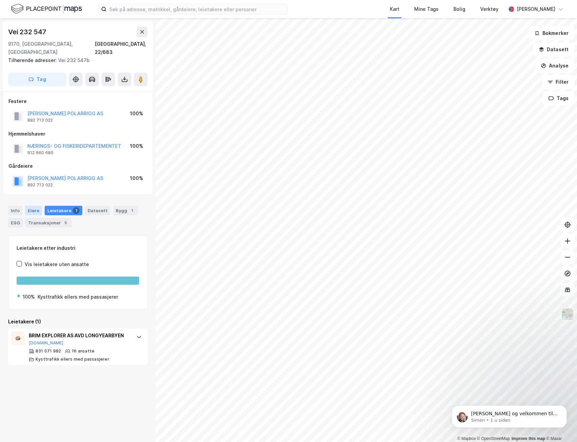 This screenshot has width=577, height=442. Describe the element at coordinates (529, 438) in the screenshot. I see `a: Improve this map` at that location.